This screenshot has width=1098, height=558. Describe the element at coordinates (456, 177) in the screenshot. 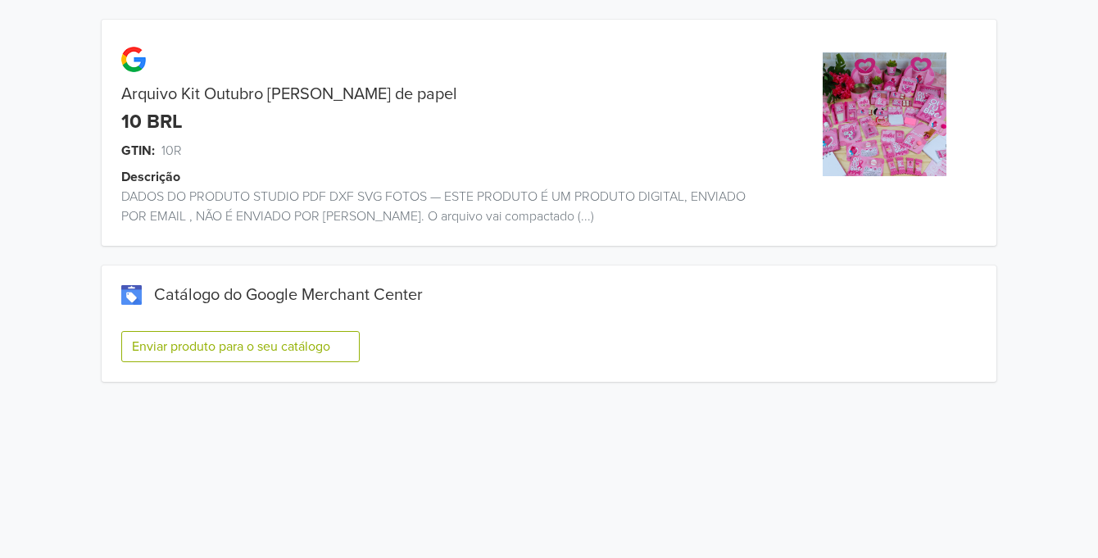

I see `div: Descrição` at that location.